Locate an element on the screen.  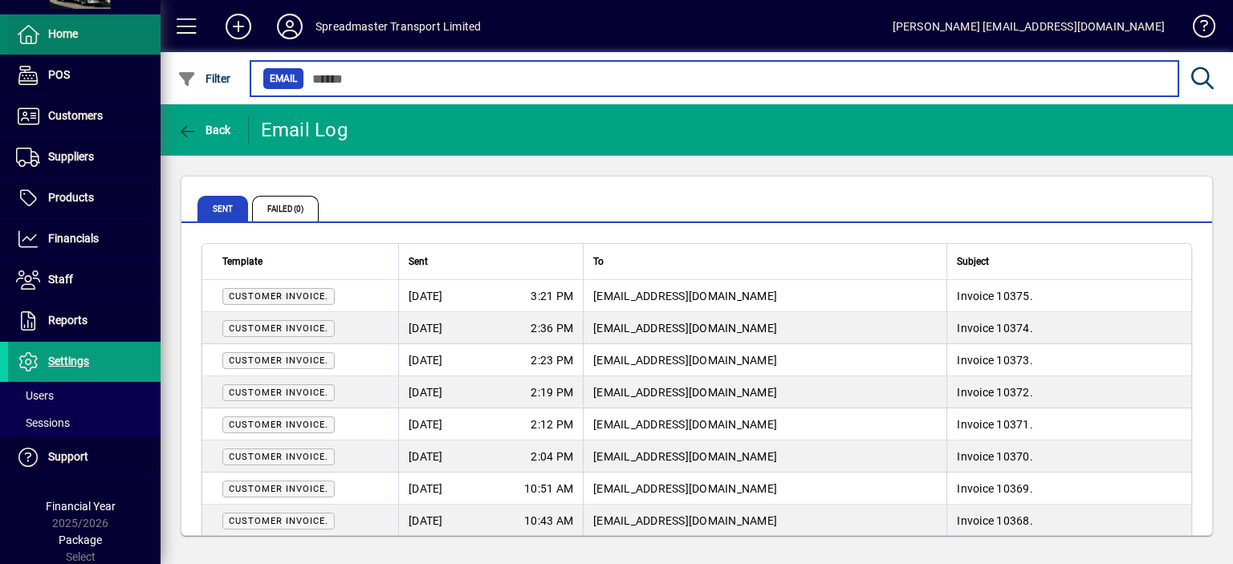
div: Sent is located at coordinates (490, 262).